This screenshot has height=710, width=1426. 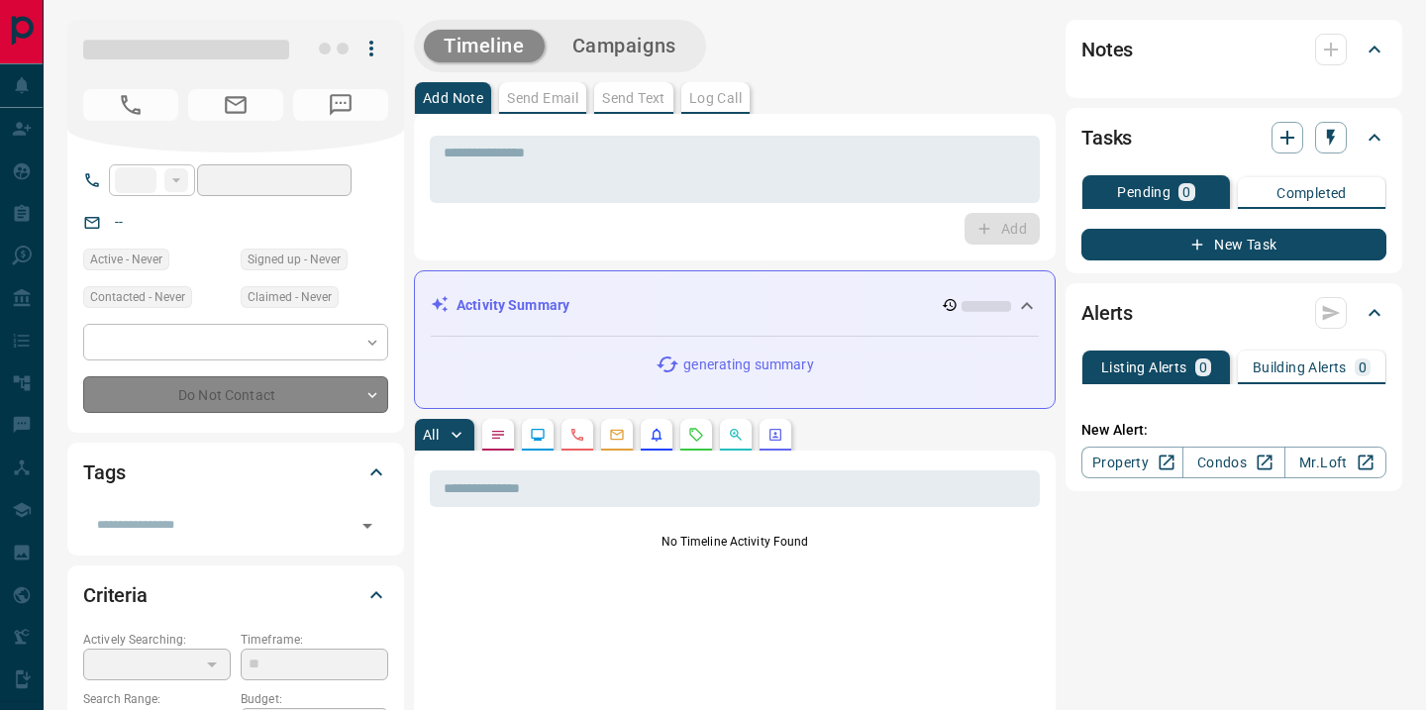 What do you see at coordinates (538, 435) in the screenshot?
I see `svg: Lead Browsing Activity` at bounding box center [538, 435].